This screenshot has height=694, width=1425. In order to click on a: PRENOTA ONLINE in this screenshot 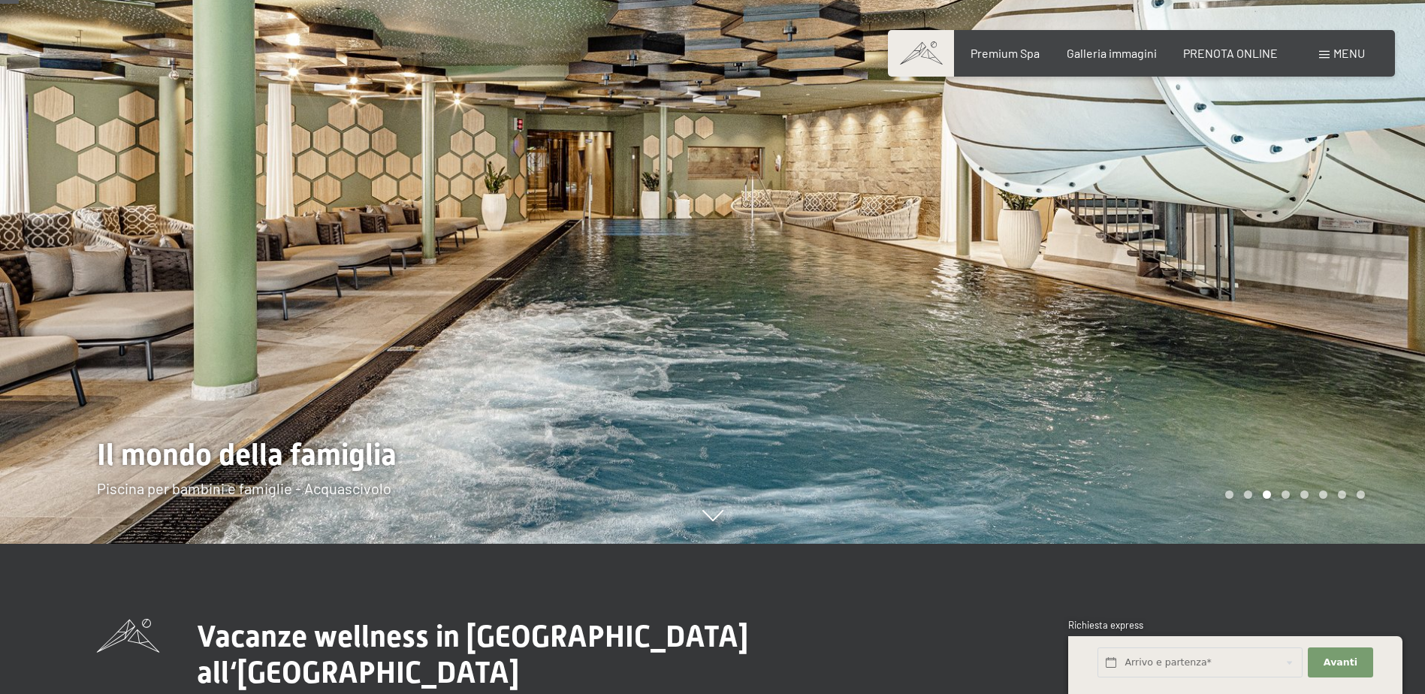, I will do `click(1230, 53)`.